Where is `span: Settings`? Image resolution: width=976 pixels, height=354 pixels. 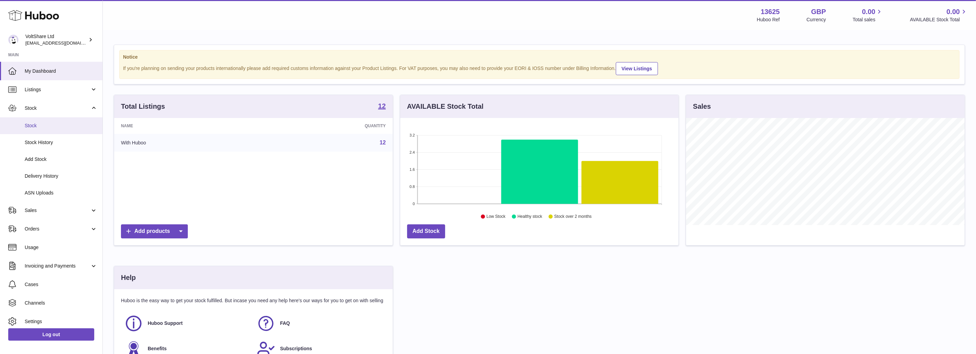 span: Settings is located at coordinates (61, 321).